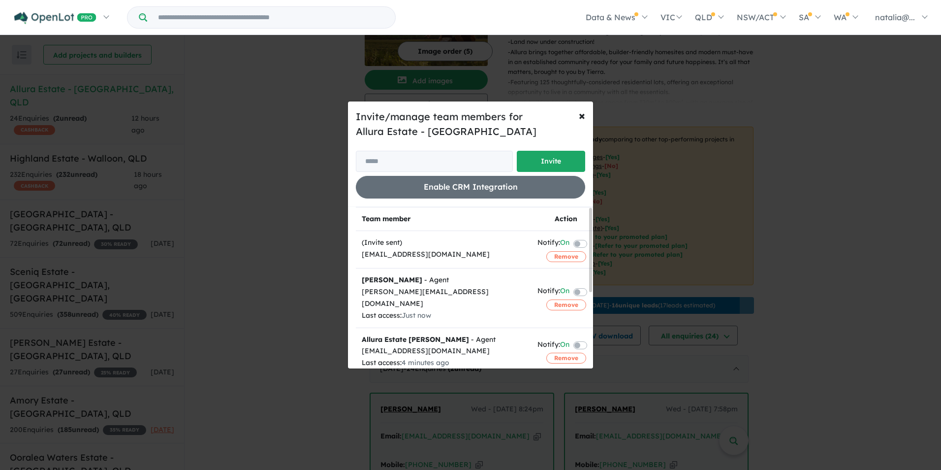 Image resolution: width=941 pixels, height=470 pixels. I want to click on button: Invite, so click(551, 161).